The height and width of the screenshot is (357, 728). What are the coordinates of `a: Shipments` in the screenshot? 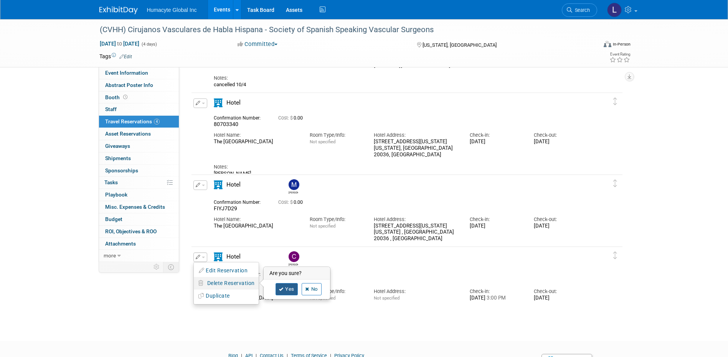 It's located at (139, 158).